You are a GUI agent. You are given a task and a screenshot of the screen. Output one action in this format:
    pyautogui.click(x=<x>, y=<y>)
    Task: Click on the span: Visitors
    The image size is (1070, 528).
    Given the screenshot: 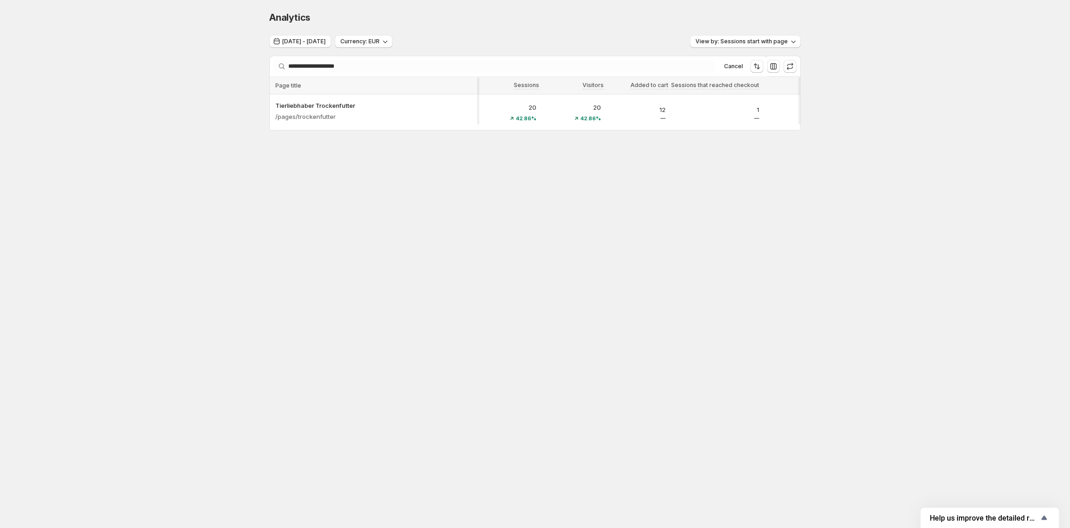 What is the action you would take?
    pyautogui.click(x=593, y=85)
    